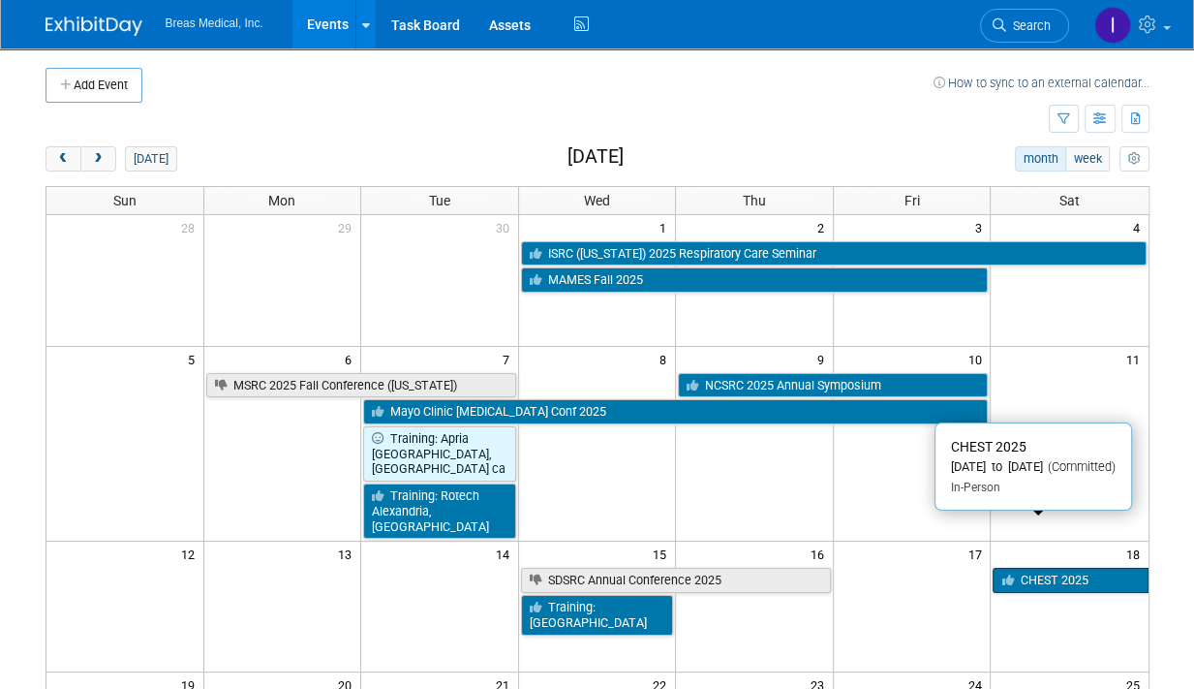 Image resolution: width=1194 pixels, height=689 pixels. I want to click on span: Tue, so click(440, 200).